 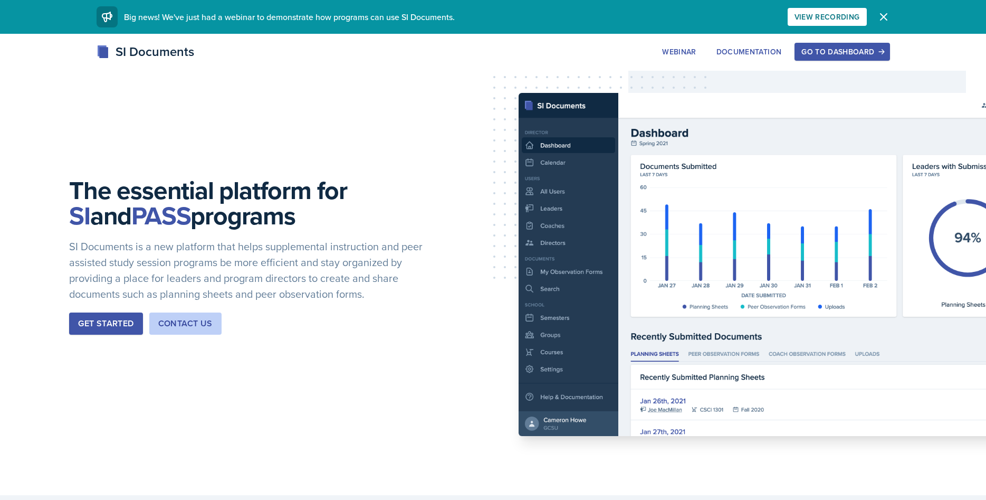 What do you see at coordinates (289, 17) in the screenshot?
I see `span: Big news! We've just had a webinar to demonstrate how programs can use SI Documents.` at bounding box center [289, 17].